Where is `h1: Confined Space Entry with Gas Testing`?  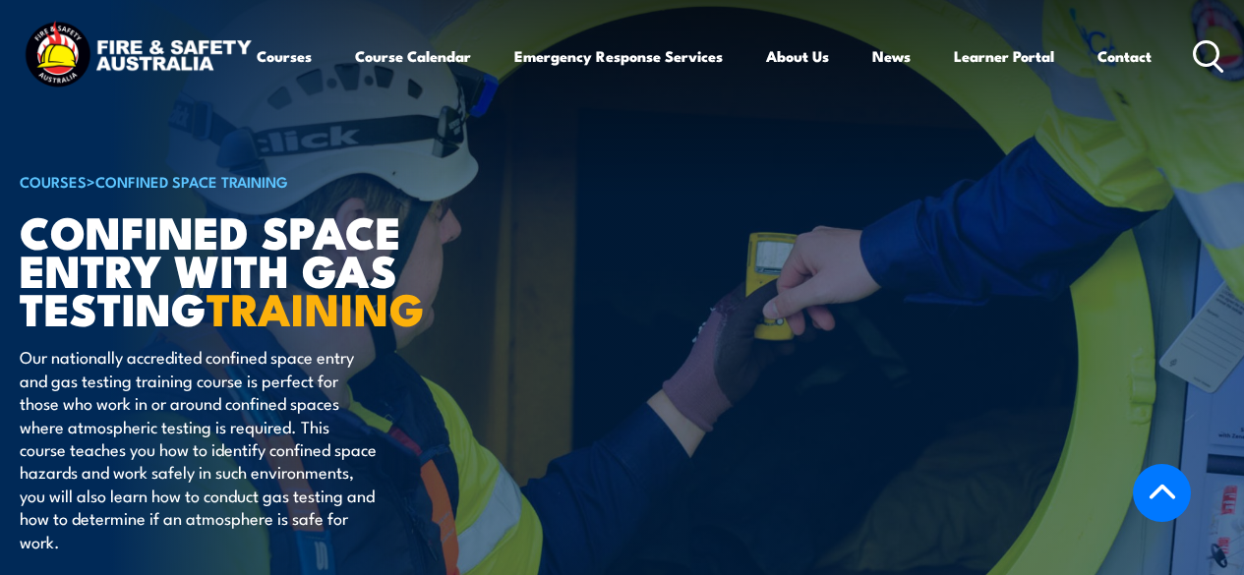
h1: Confined Space Entry with Gas Testing is located at coordinates (263, 269).